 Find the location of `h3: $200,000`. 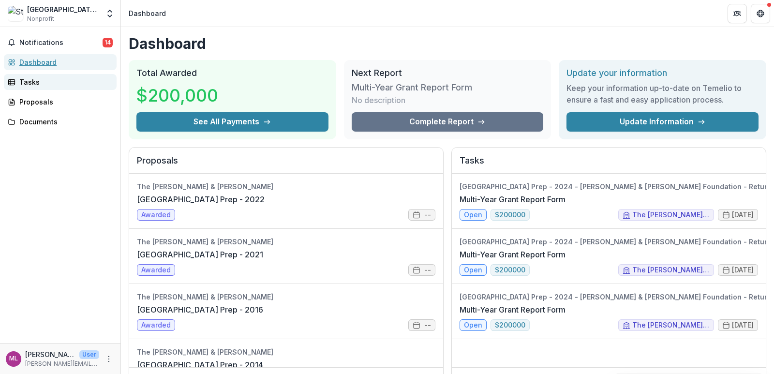

h3: $200,000 is located at coordinates (177, 95).